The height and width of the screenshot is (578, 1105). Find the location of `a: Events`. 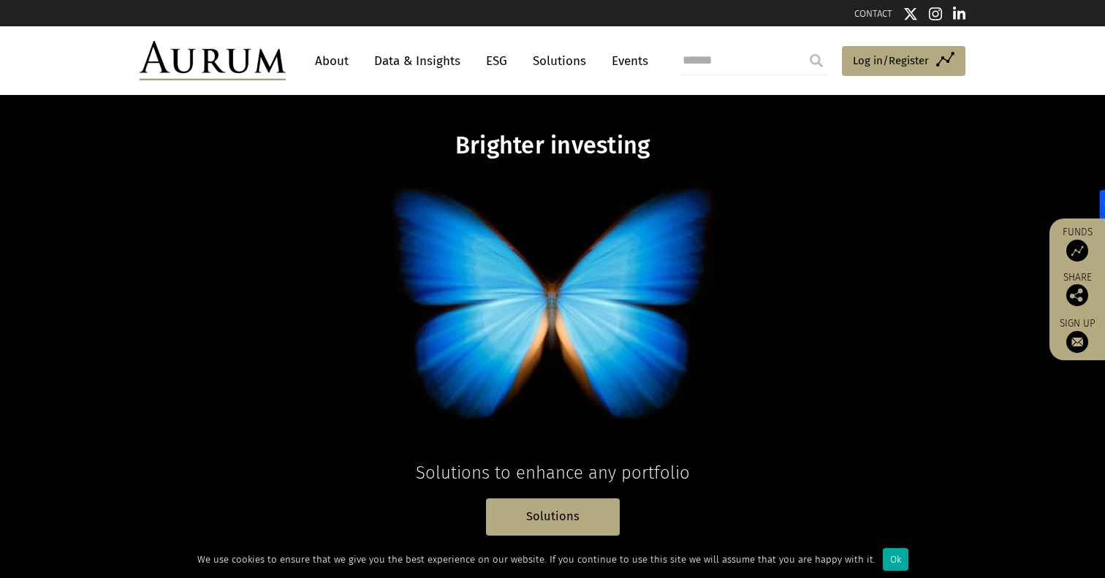

a: Events is located at coordinates (627, 61).